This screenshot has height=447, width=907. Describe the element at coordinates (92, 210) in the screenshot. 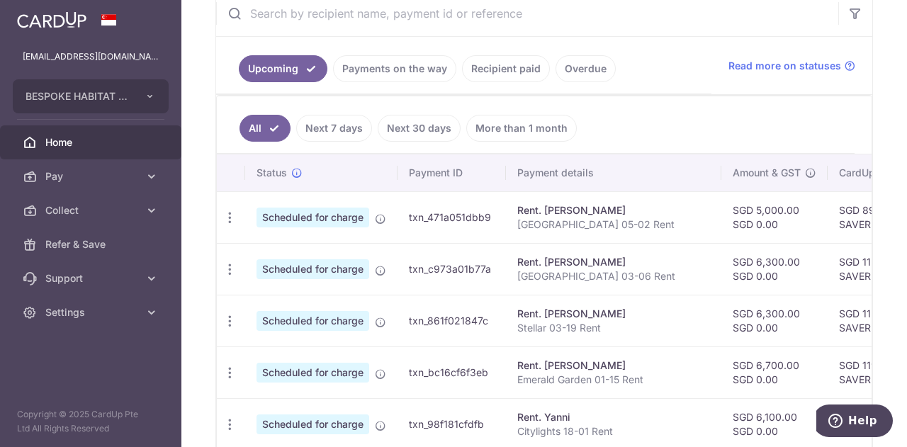

I see `span: Collect` at that location.